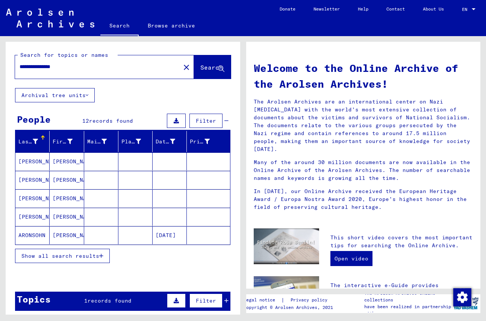 The height and width of the screenshot is (321, 486). Describe the element at coordinates (32, 141) in the screenshot. I see `mat-header-cell: Last Name` at that location.